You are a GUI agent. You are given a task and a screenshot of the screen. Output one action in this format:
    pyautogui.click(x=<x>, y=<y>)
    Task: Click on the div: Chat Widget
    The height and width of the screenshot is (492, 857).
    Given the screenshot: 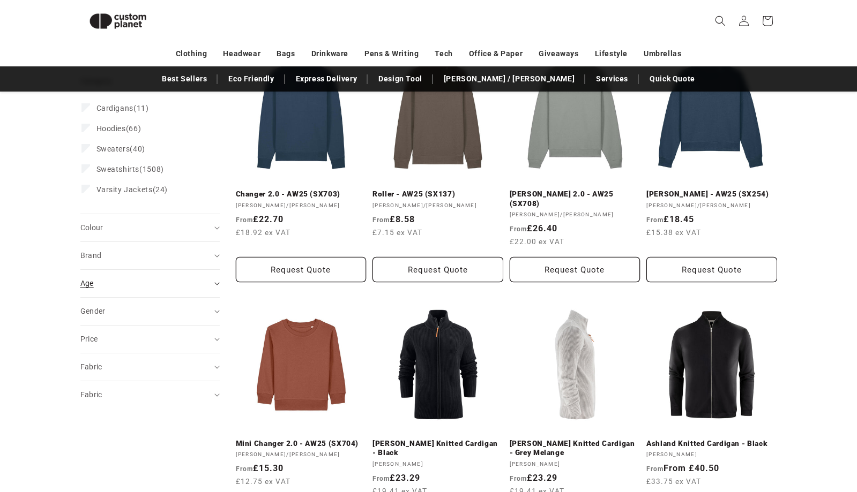 What is the action you would take?
    pyautogui.click(x=830, y=467)
    